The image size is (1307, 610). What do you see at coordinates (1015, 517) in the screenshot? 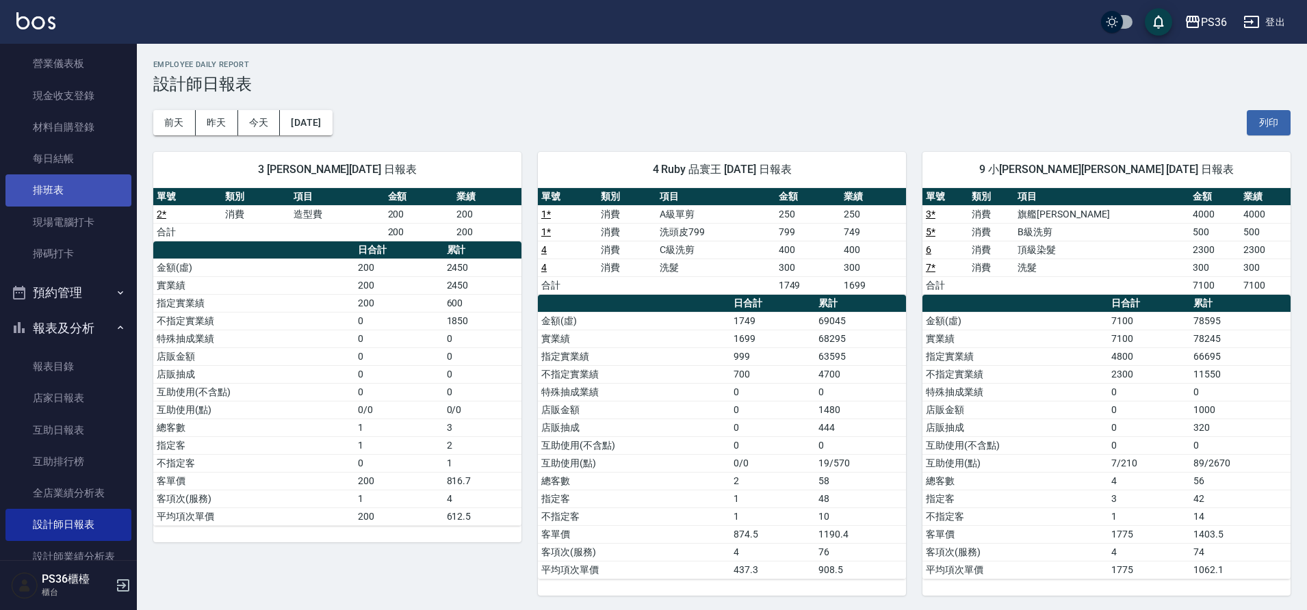
I see `td: 不指定客` at bounding box center [1015, 517].